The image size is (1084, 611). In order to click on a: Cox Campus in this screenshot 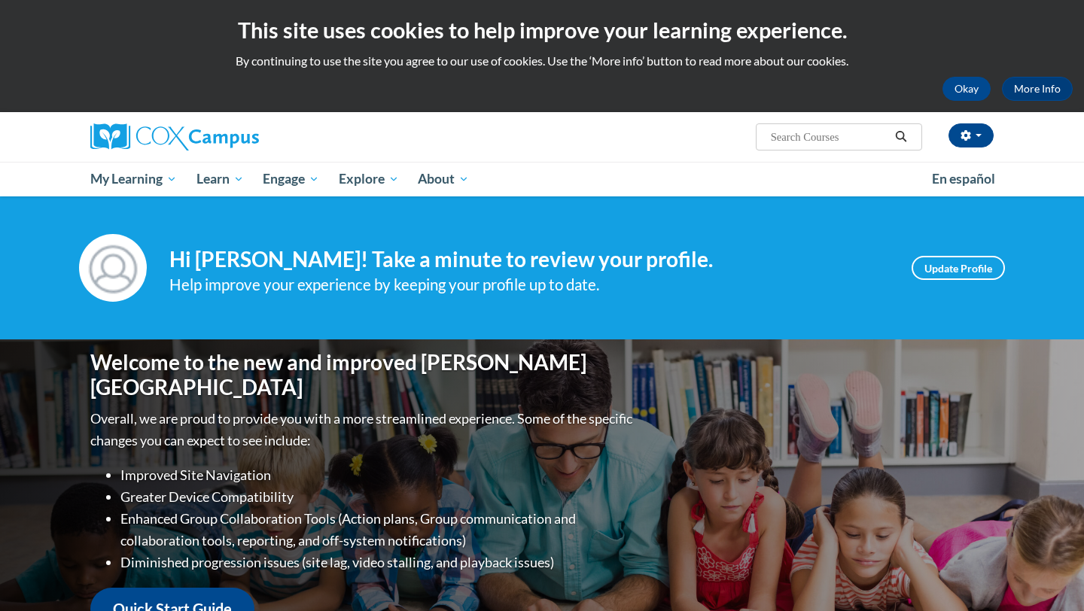, I will do `click(233, 137)`.